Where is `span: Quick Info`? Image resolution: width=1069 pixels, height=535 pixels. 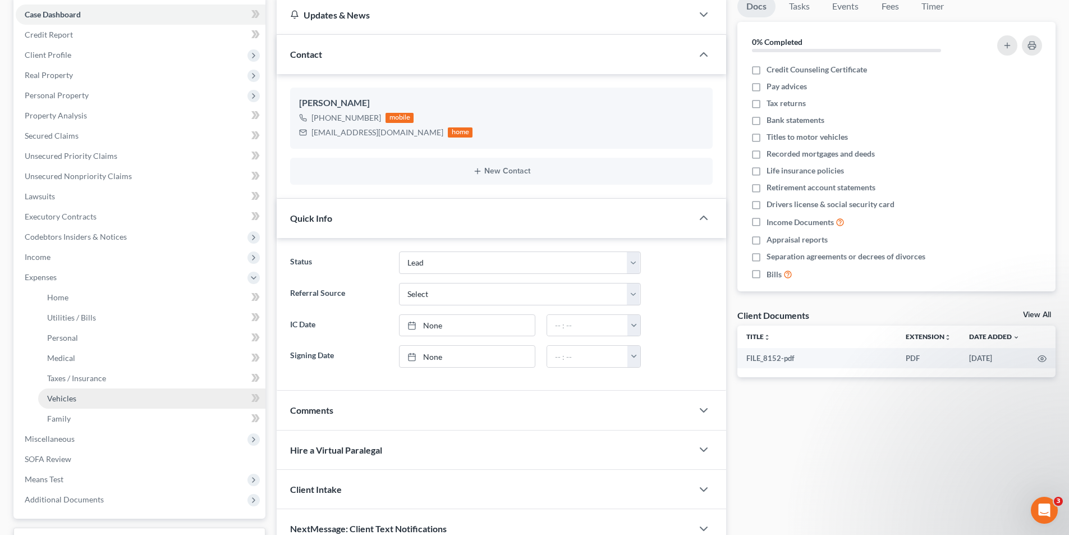
span: Quick Info is located at coordinates (311, 218).